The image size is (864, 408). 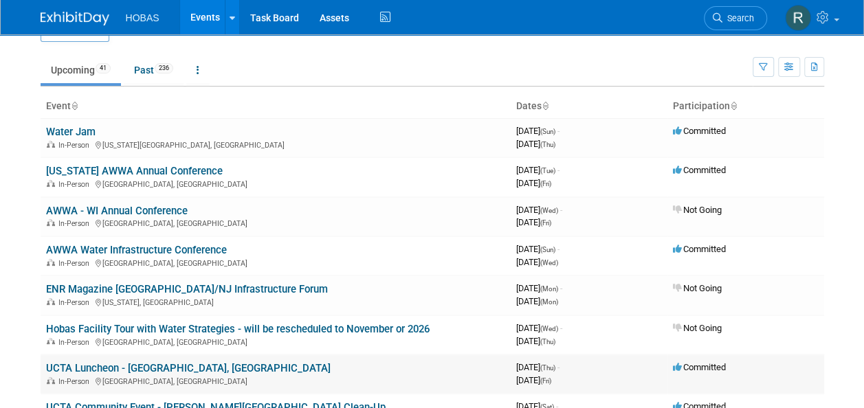 What do you see at coordinates (238, 329) in the screenshot?
I see `a: Hobas Facility Tour with Water Strategies - will be rescheduled to November or 2026` at bounding box center [238, 329].